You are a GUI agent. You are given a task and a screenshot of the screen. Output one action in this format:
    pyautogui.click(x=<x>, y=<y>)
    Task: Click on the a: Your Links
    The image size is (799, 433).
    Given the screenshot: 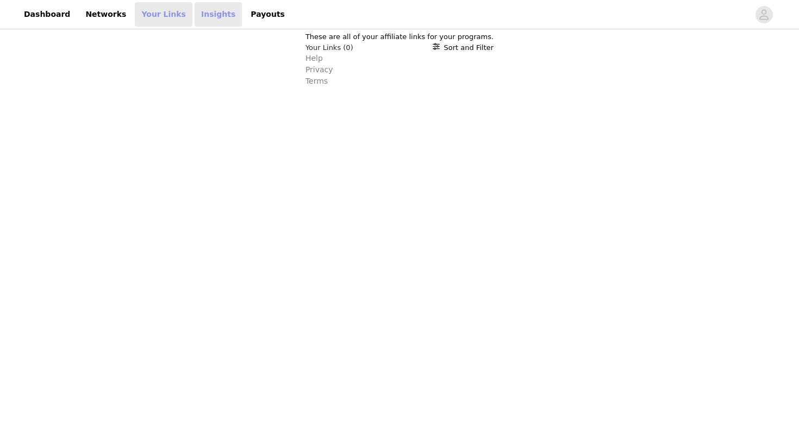 What is the action you would take?
    pyautogui.click(x=164, y=14)
    